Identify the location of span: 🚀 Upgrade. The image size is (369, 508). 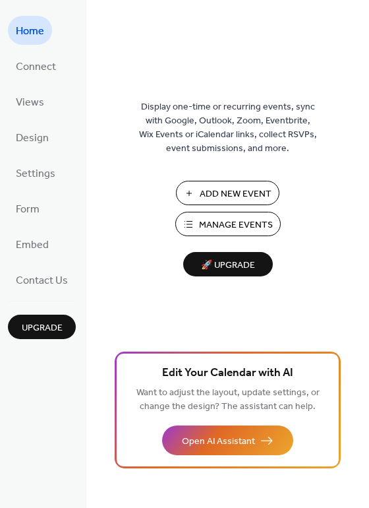
(228, 265).